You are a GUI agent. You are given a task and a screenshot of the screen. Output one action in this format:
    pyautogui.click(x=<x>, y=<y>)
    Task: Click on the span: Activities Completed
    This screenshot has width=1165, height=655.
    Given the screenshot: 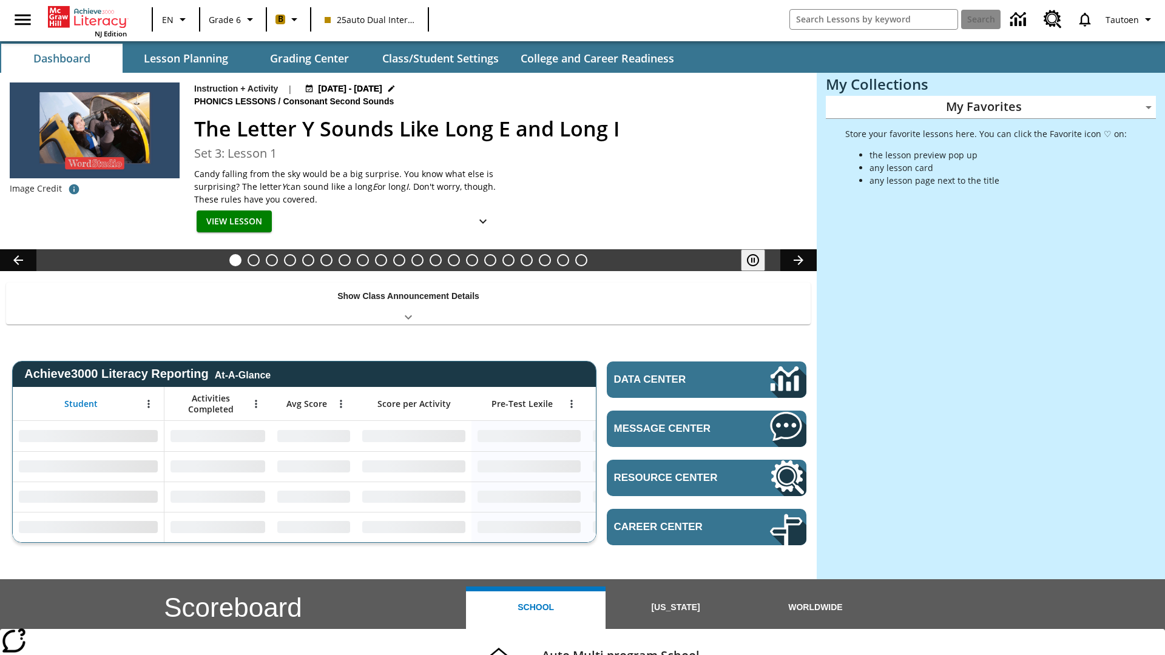 What is the action you would take?
    pyautogui.click(x=210, y=404)
    